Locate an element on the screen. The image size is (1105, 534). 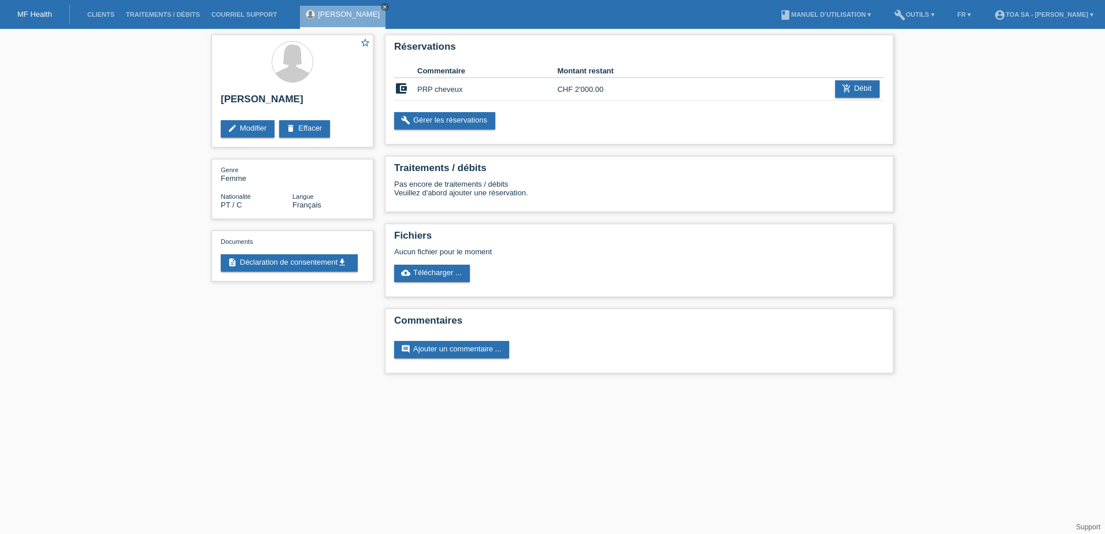
span: Nationalité is located at coordinates (236, 196).